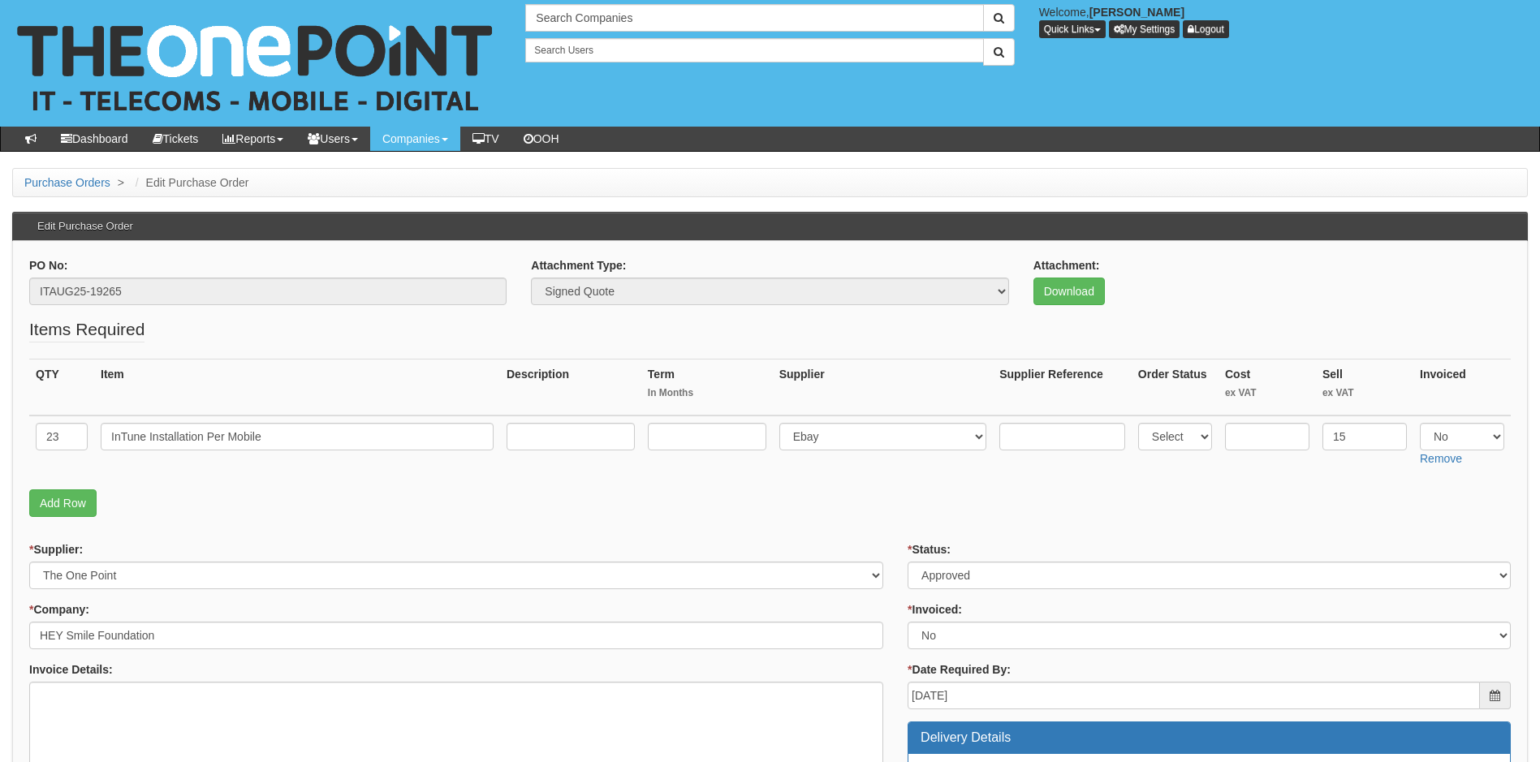 This screenshot has width=1540, height=762. I want to click on a: Users, so click(333, 139).